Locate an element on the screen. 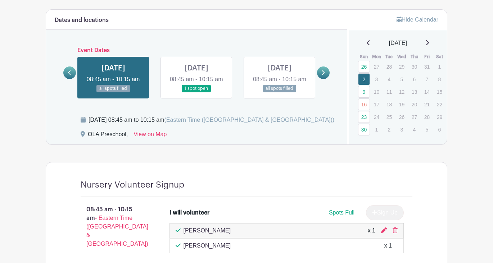 This screenshot has width=493, height=263. p: 11 is located at coordinates (389, 92).